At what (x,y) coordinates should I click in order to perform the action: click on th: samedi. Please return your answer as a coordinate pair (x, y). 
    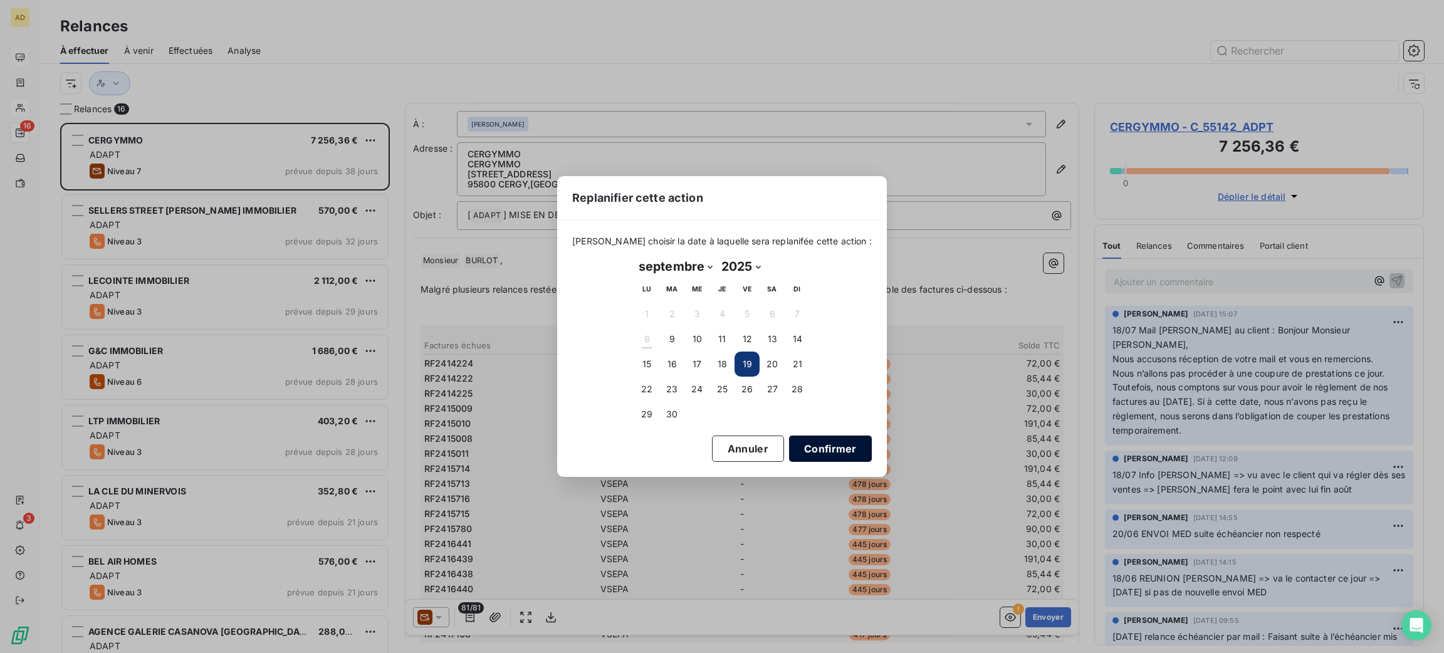
    Looking at the image, I should click on (772, 289).